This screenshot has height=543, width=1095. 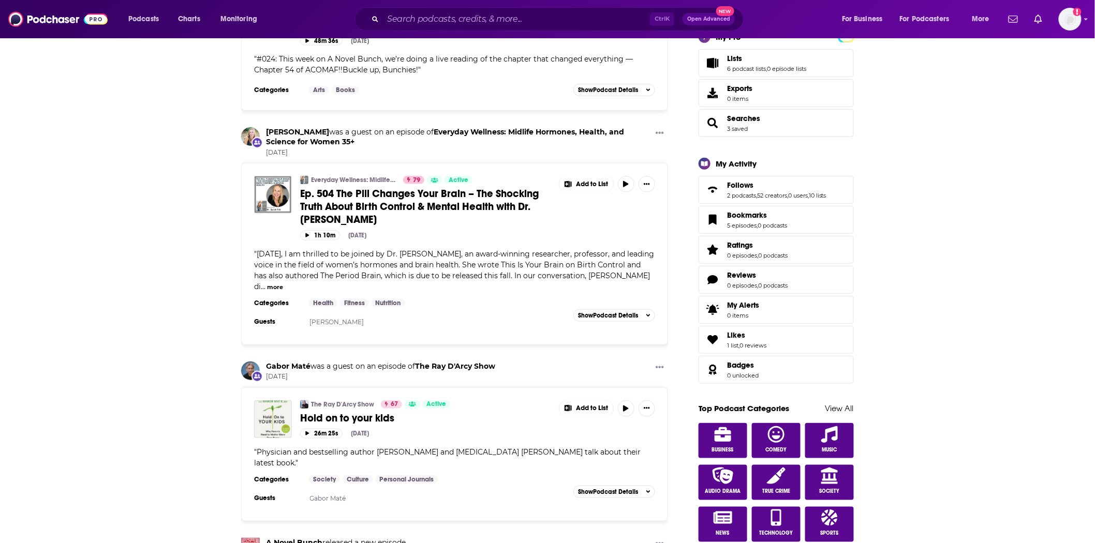 What do you see at coordinates (304, 180) in the screenshot?
I see `a: Everyday Wellness: Midlife Hormones, Health, and Science for Women 35+` at bounding box center [304, 180].